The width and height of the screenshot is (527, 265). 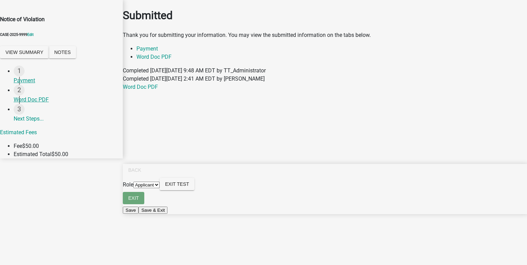 I want to click on a: Next Steps..., so click(x=68, y=115).